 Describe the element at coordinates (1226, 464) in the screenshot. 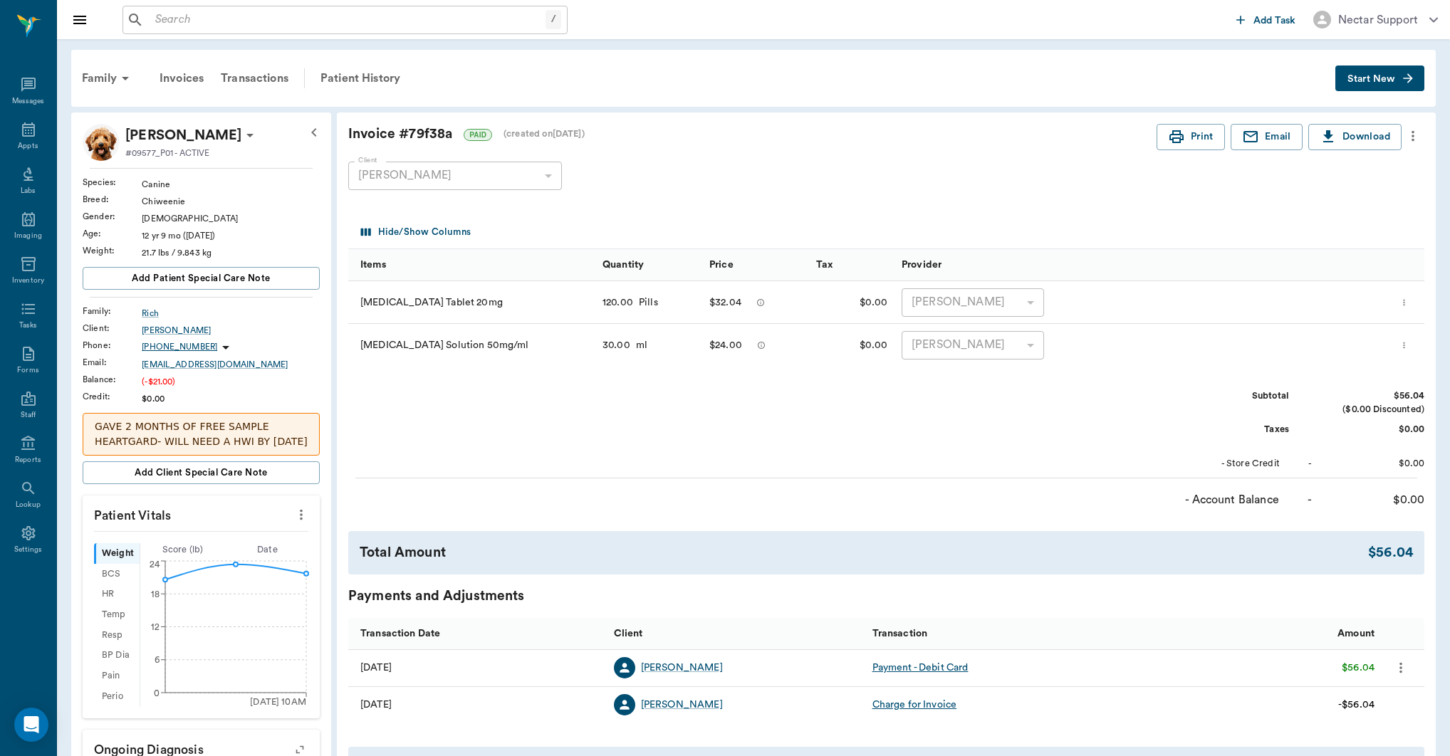

I see `div: - Store Credit` at that location.